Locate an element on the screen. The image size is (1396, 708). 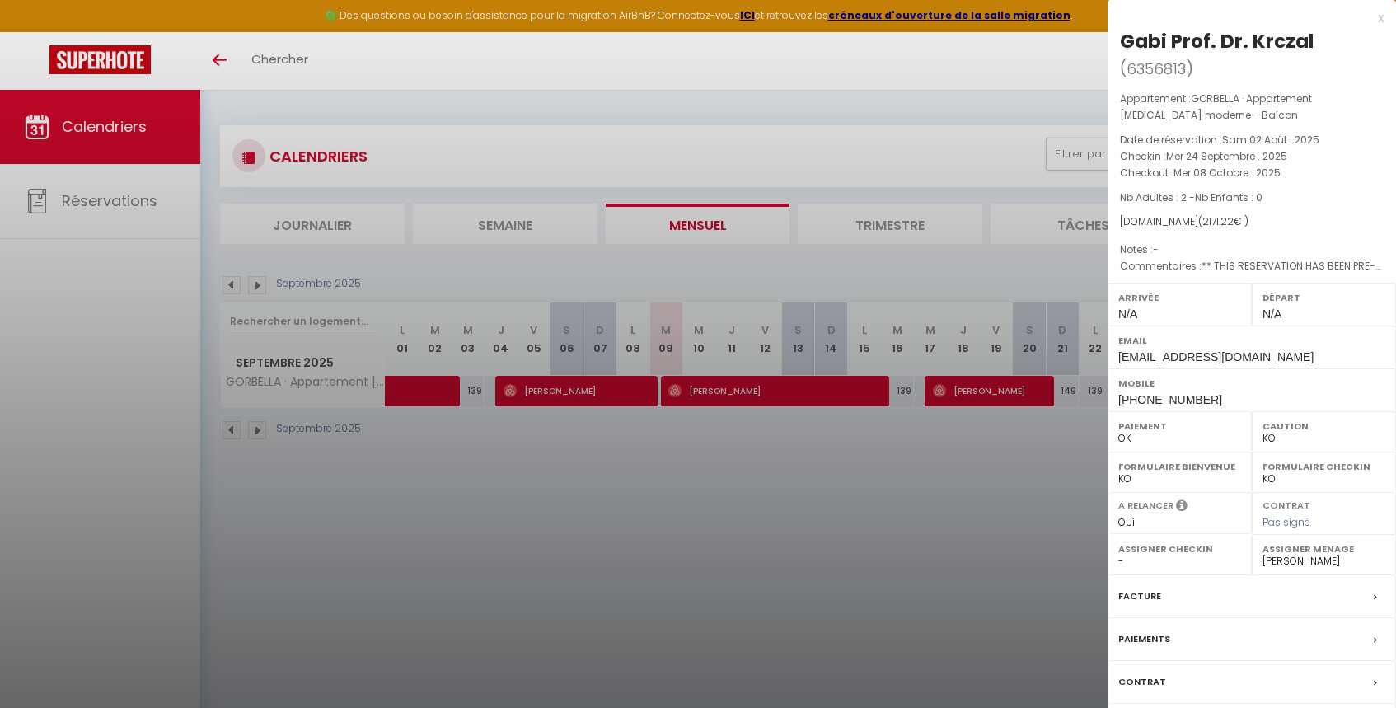
p: Commentaires : is located at coordinates (1252, 266).